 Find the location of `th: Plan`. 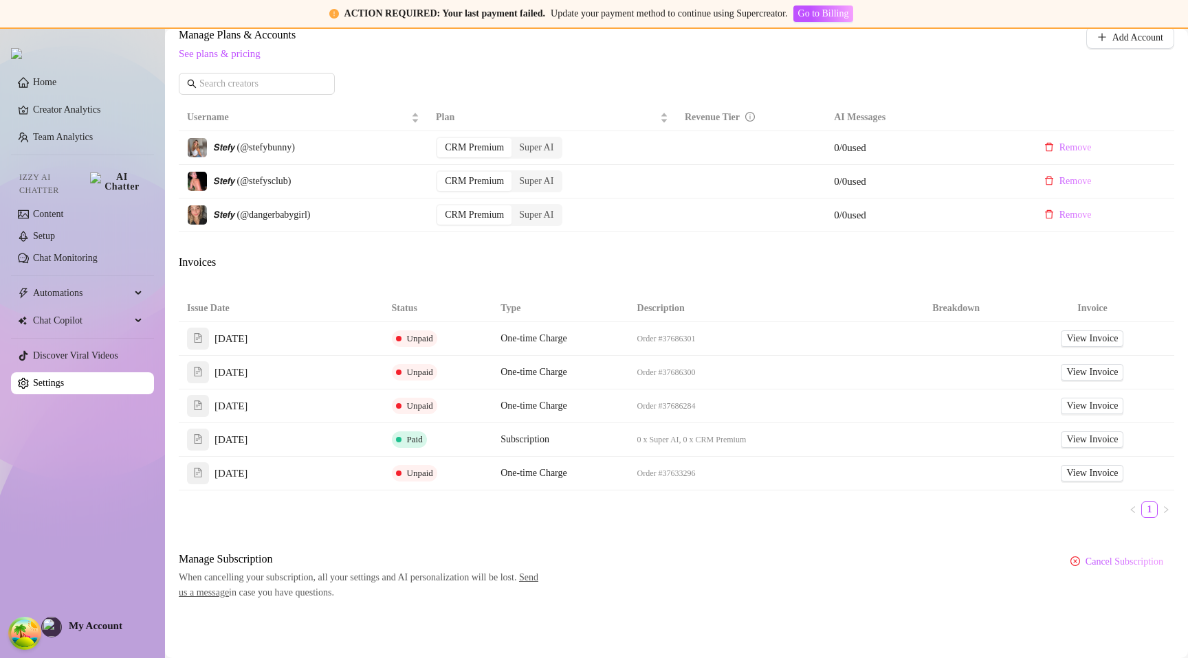

th: Plan is located at coordinates (552, 118).